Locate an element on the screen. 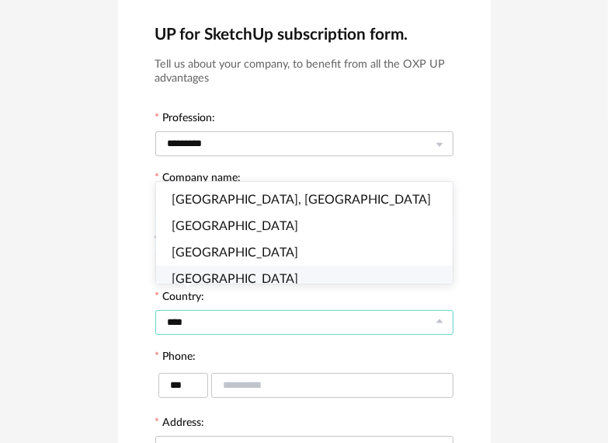  h3: Tell us about your company, to benefit from all the OXP UP advantages is located at coordinates (304, 71).